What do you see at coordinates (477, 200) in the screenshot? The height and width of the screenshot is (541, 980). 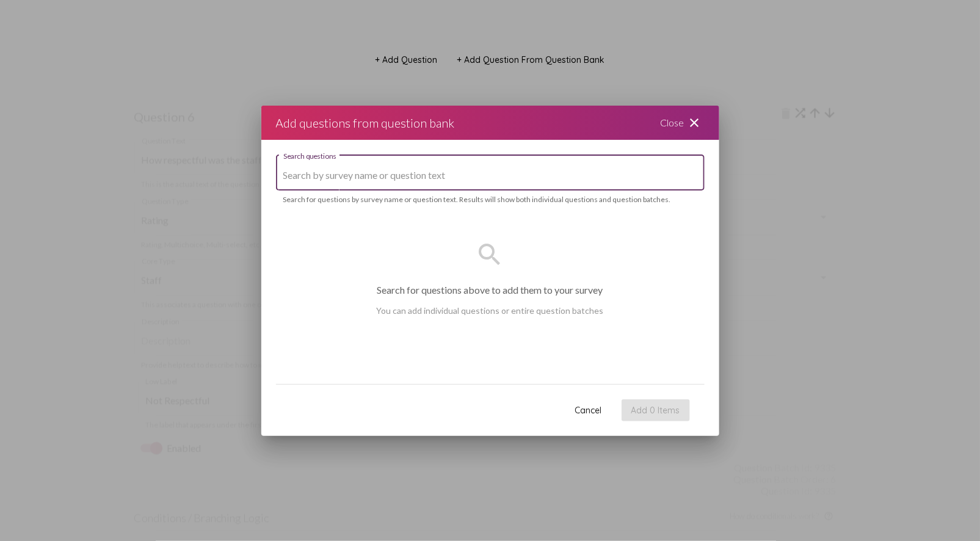 I see `mat-hint: Search for questions by survey name or question text. Results will show both individual questions...` at bounding box center [477, 200].